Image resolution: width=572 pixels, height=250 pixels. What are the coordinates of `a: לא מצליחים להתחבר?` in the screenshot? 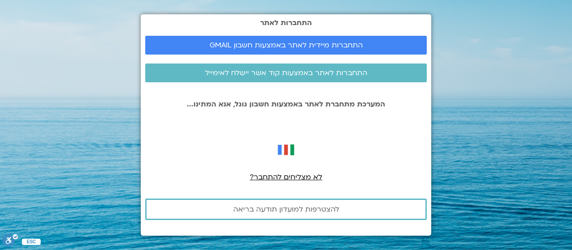 It's located at (286, 177).